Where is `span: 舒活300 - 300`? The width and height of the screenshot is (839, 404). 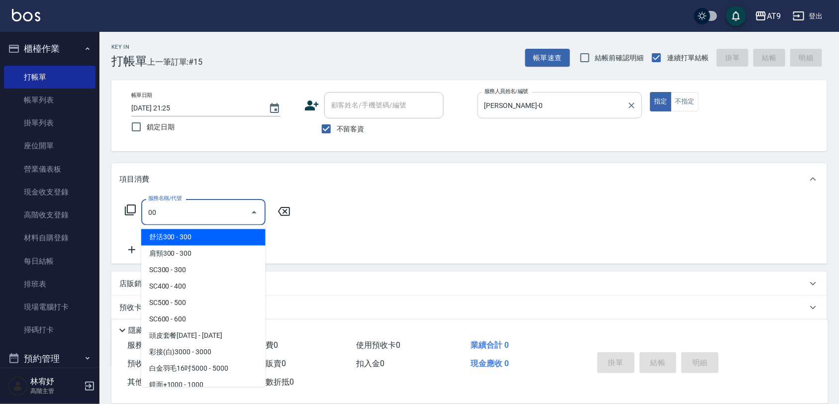 span: 舒活300 - 300 is located at coordinates (204, 237).